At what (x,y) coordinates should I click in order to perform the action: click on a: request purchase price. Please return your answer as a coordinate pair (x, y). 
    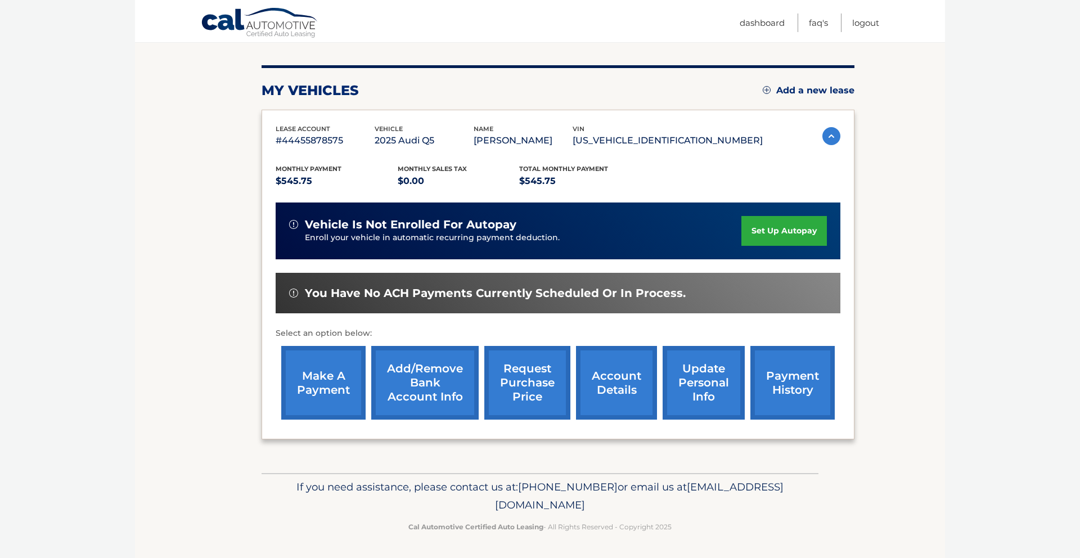
    Looking at the image, I should click on (527, 383).